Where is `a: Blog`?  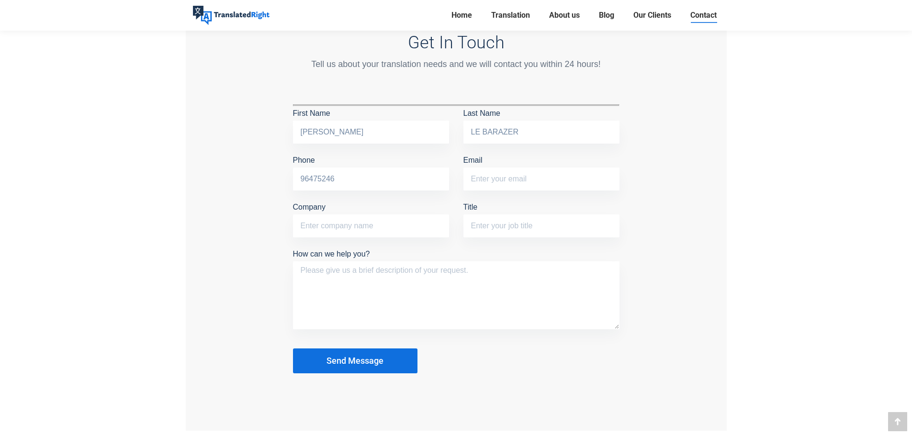
a: Blog is located at coordinates (607, 15).